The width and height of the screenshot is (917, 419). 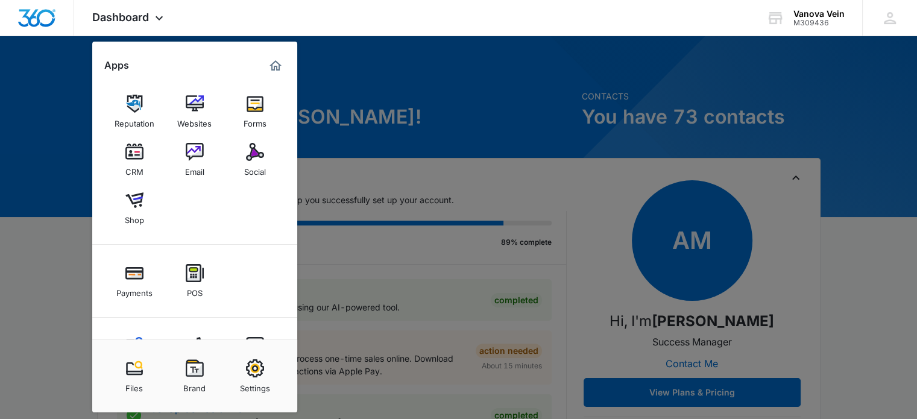 What do you see at coordinates (135, 217) in the screenshot?
I see `div: Shop` at bounding box center [135, 217].